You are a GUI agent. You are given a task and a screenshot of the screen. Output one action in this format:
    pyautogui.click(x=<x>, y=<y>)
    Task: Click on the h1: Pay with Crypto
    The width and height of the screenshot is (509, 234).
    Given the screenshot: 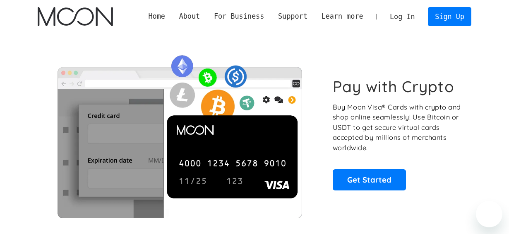 What is the action you would take?
    pyautogui.click(x=394, y=86)
    